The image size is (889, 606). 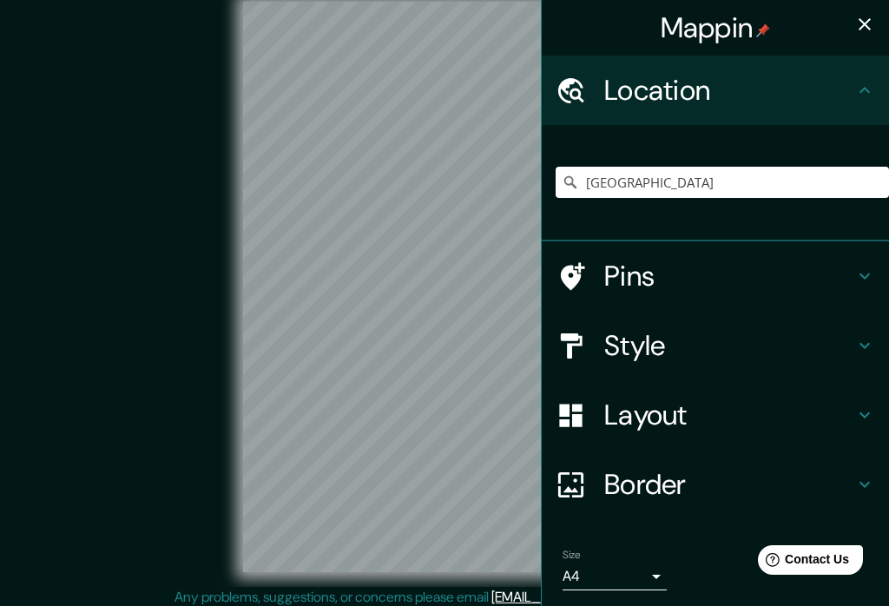 I want to click on h4: Style, so click(x=729, y=346).